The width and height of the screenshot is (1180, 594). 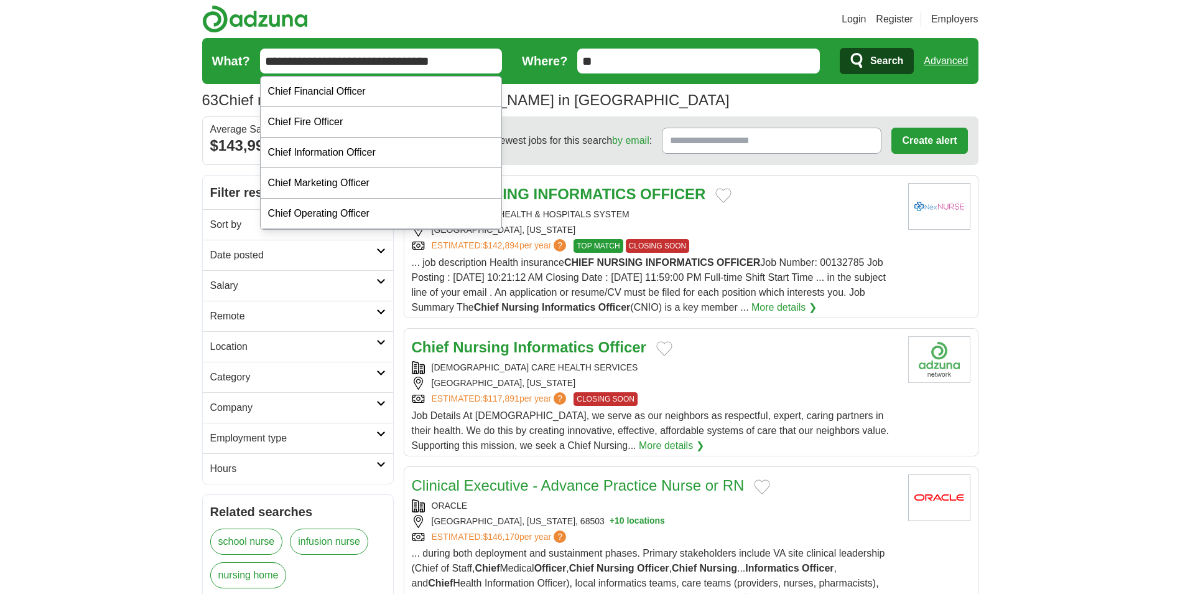 What do you see at coordinates (544, 61) in the screenshot?
I see `label: Where?` at bounding box center [544, 61].